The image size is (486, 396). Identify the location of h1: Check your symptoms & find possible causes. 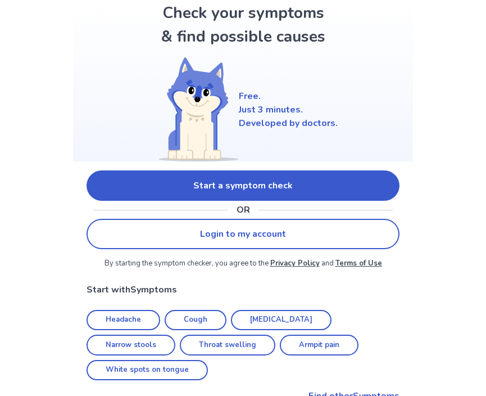
(243, 25).